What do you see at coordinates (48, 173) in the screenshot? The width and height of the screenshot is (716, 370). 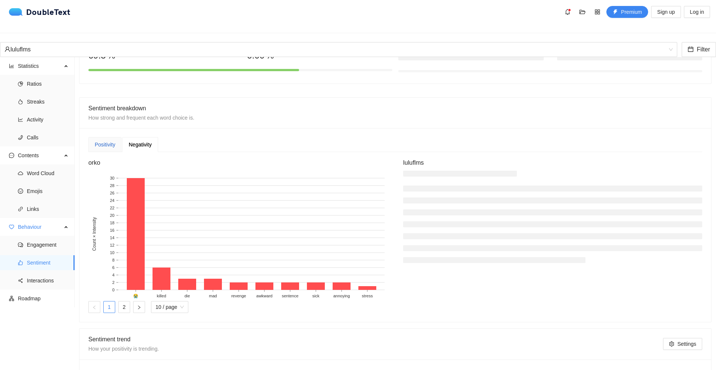 I see `span: Word Cloud` at bounding box center [48, 173].